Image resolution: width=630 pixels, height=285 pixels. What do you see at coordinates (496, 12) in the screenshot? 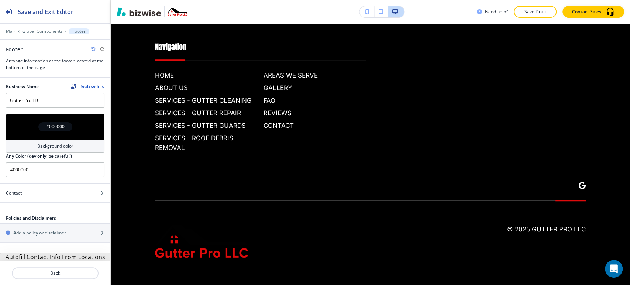
I see `h3: Need help?` at bounding box center [496, 12].